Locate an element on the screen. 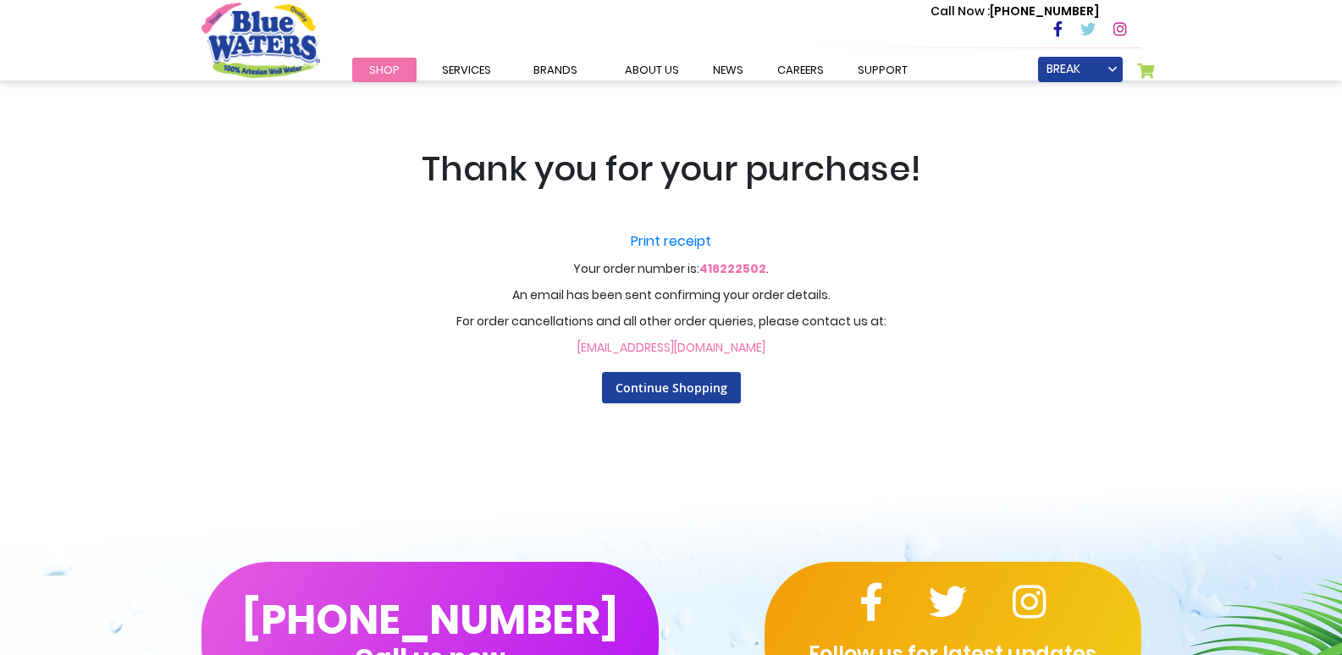 The image size is (1342, 655). a: 416222502 is located at coordinates (732, 268).